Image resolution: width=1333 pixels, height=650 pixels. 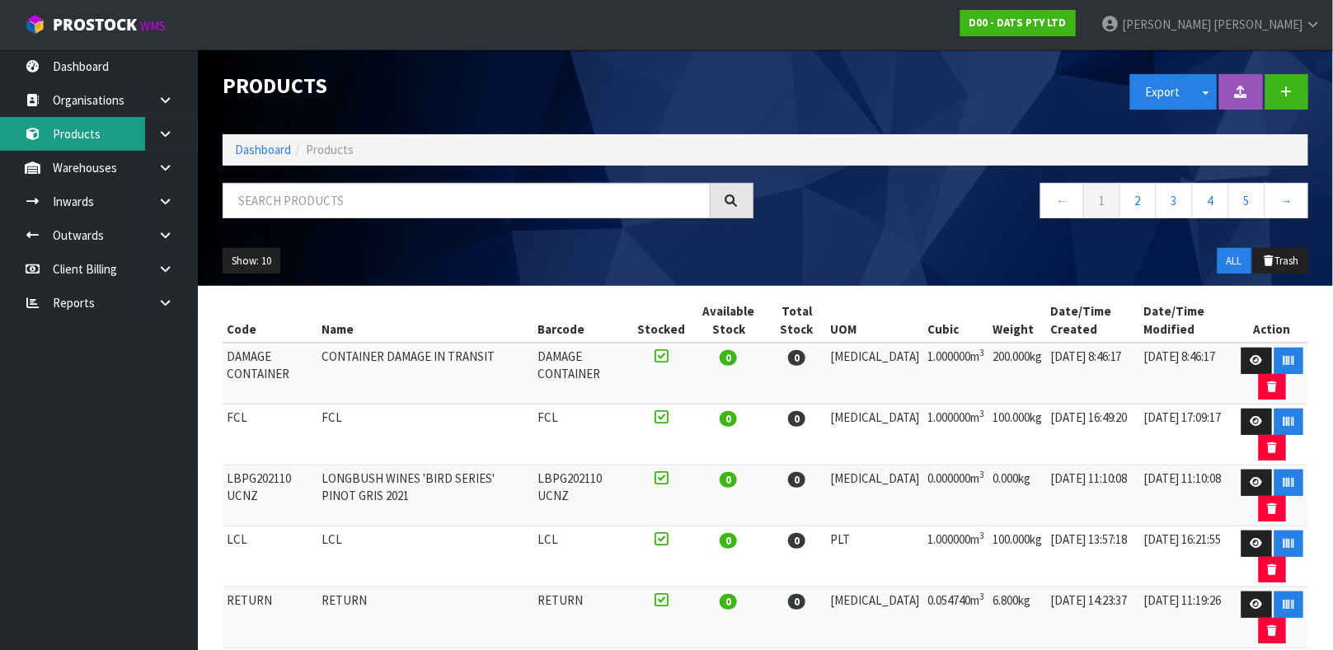 I want to click on th: Stocked, so click(x=662, y=321).